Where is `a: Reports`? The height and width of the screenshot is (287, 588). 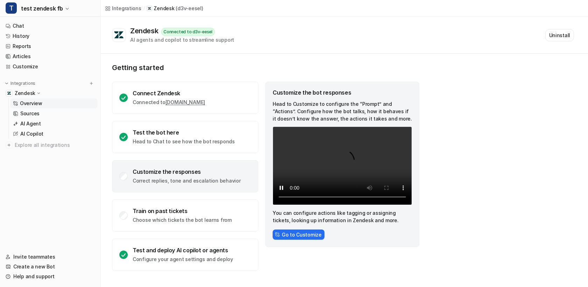 a: Reports is located at coordinates (50, 46).